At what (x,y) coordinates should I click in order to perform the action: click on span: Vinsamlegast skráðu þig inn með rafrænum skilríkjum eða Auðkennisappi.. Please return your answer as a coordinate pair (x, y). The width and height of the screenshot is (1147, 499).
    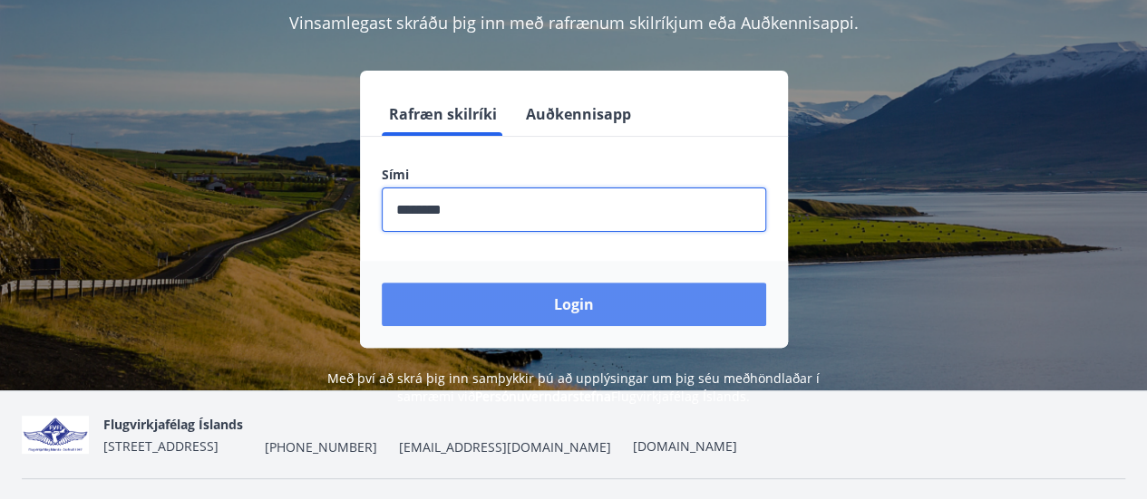
    Looking at the image, I should click on (574, 23).